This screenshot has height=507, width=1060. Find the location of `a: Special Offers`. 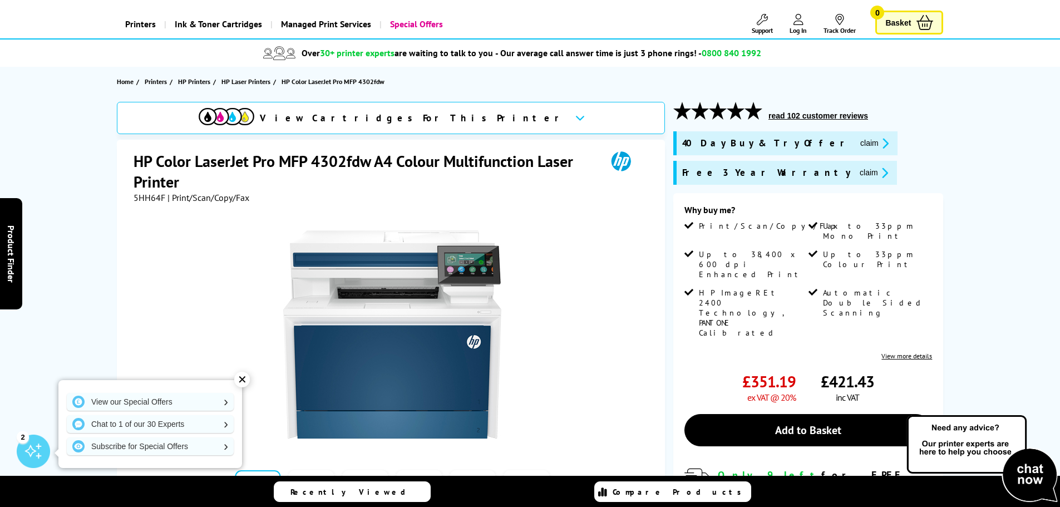

a: Special Offers is located at coordinates (415, 24).